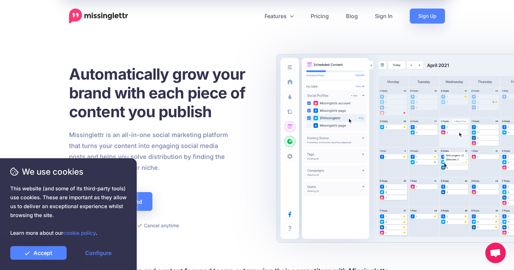 Image resolution: width=514 pixels, height=270 pixels. Describe the element at coordinates (158, 225) in the screenshot. I see `li: Cancel anytime` at that location.